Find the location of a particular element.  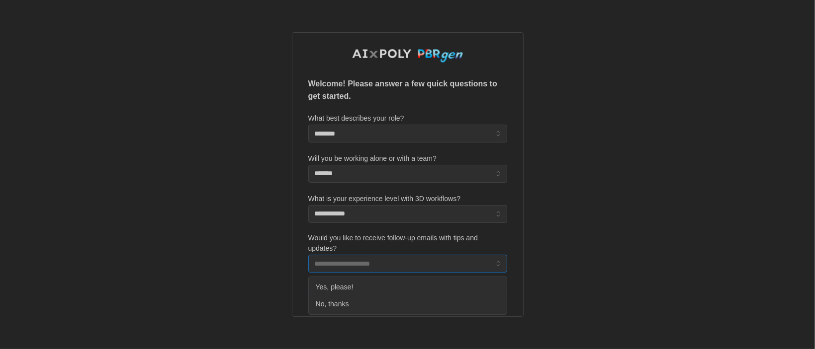

span: No, thanks is located at coordinates (332, 305).